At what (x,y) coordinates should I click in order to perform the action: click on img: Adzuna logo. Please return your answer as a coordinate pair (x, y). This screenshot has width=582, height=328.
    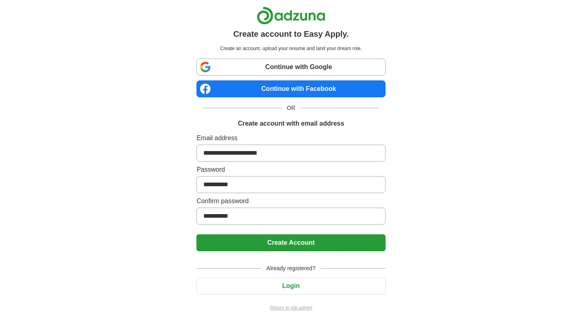
    Looking at the image, I should click on (291, 15).